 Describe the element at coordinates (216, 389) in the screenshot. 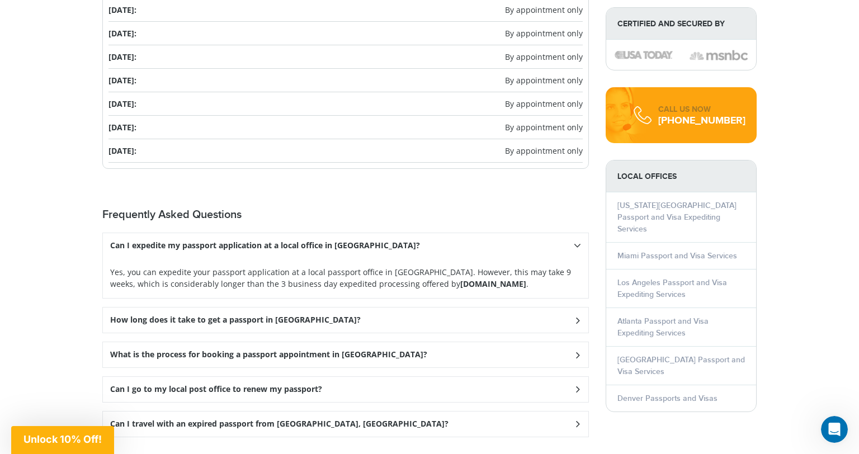

I see `h3: Can I go to my local post office to renew my passport?` at that location.